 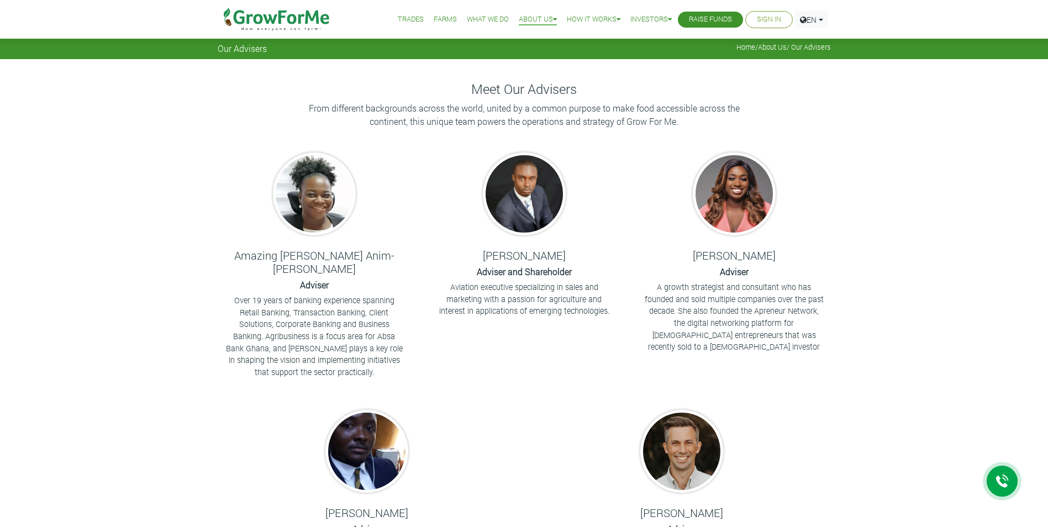 I want to click on a: Investors, so click(x=651, y=19).